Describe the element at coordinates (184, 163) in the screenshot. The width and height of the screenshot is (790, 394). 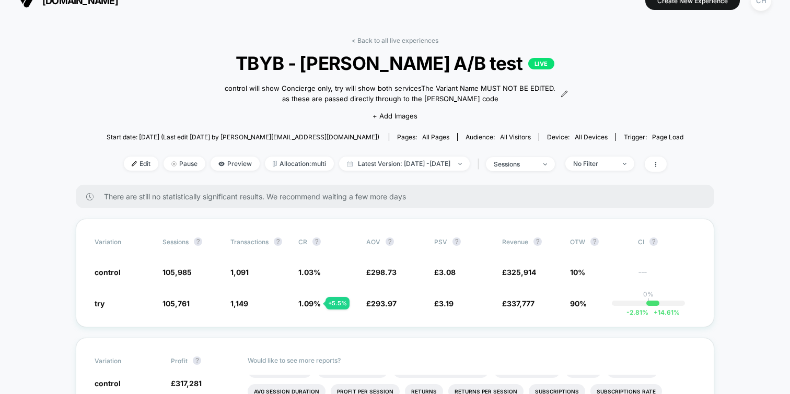
I see `span: Pause` at that location.